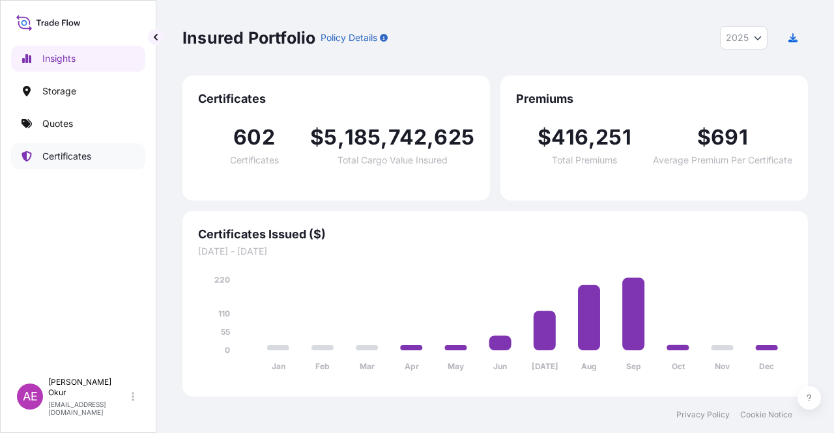 The image size is (834, 433). Describe the element at coordinates (222, 279) in the screenshot. I see `tspan: 220` at that location.